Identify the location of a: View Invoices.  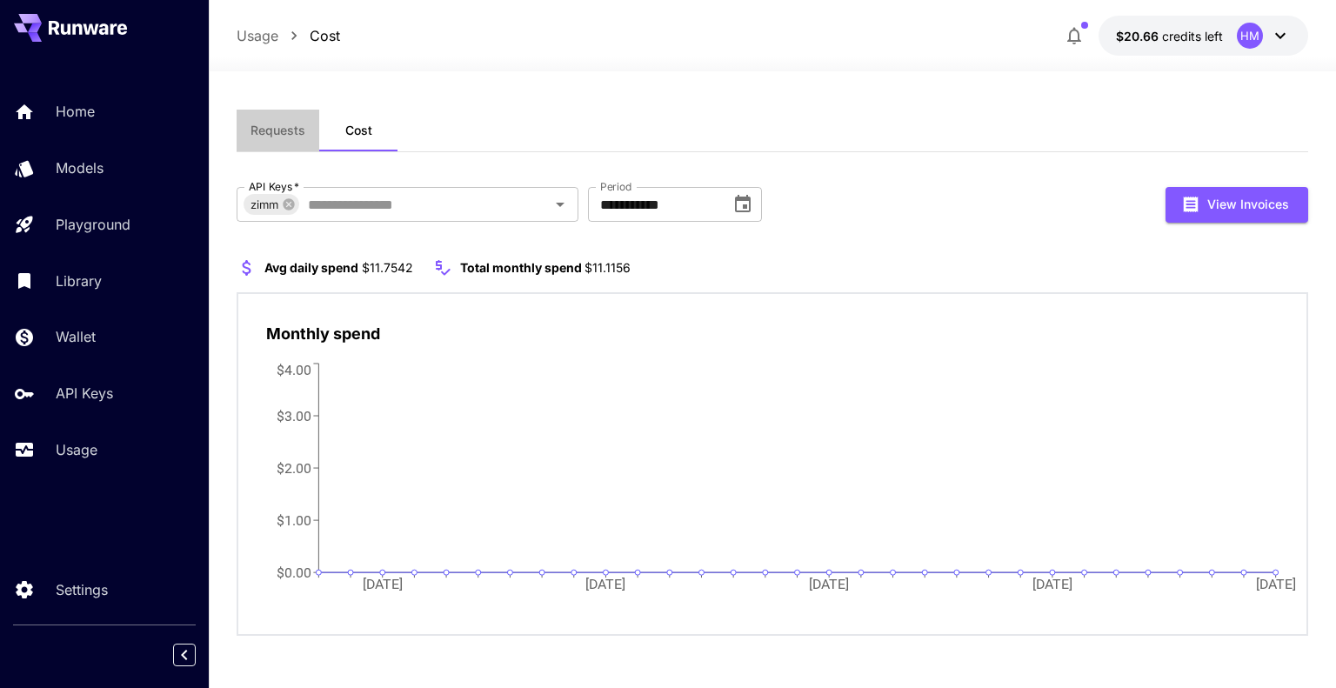
(1237, 203).